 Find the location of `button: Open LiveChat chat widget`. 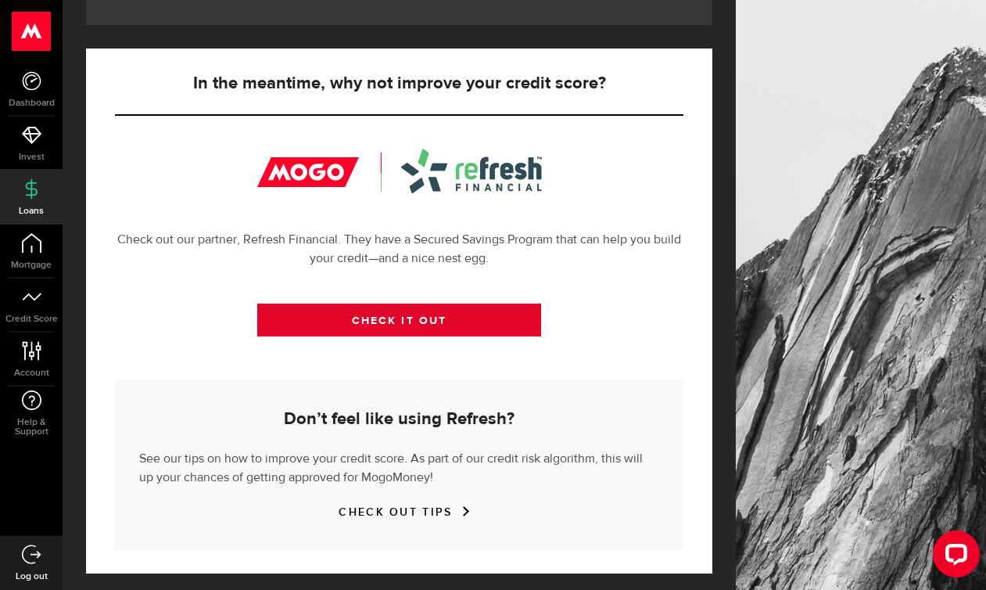

button: Open LiveChat chat widget is located at coordinates (36, 30).